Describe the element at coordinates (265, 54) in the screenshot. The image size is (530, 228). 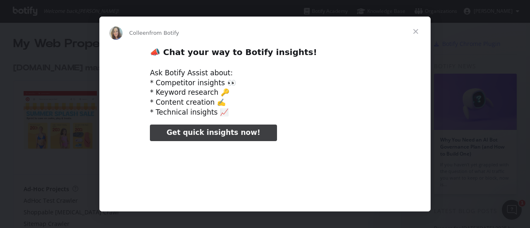
I see `h2: 📣 Chat your way to Botify insights!` at that location.